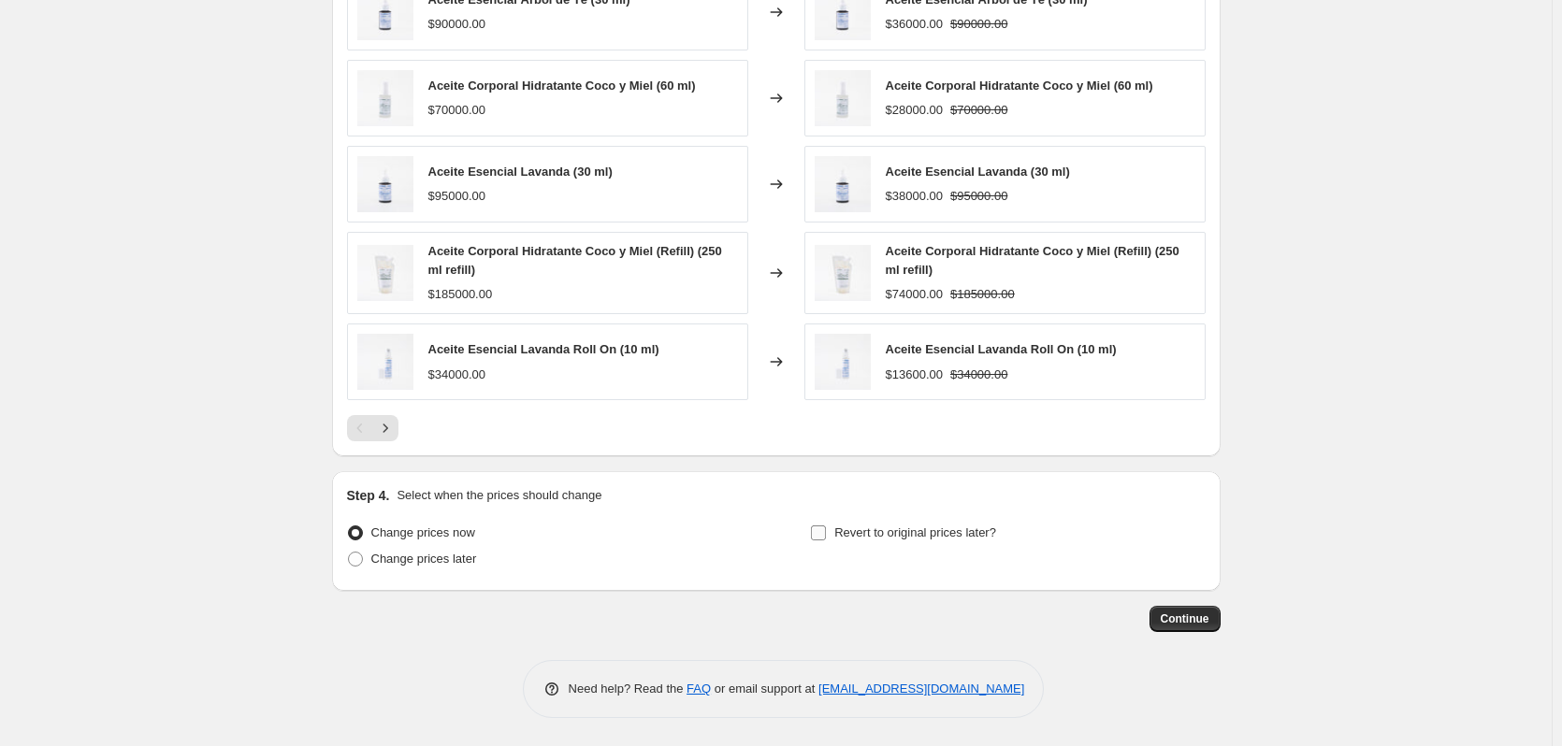 The height and width of the screenshot is (746, 1562). What do you see at coordinates (456, 110) in the screenshot?
I see `div: $70000.00` at bounding box center [456, 110].